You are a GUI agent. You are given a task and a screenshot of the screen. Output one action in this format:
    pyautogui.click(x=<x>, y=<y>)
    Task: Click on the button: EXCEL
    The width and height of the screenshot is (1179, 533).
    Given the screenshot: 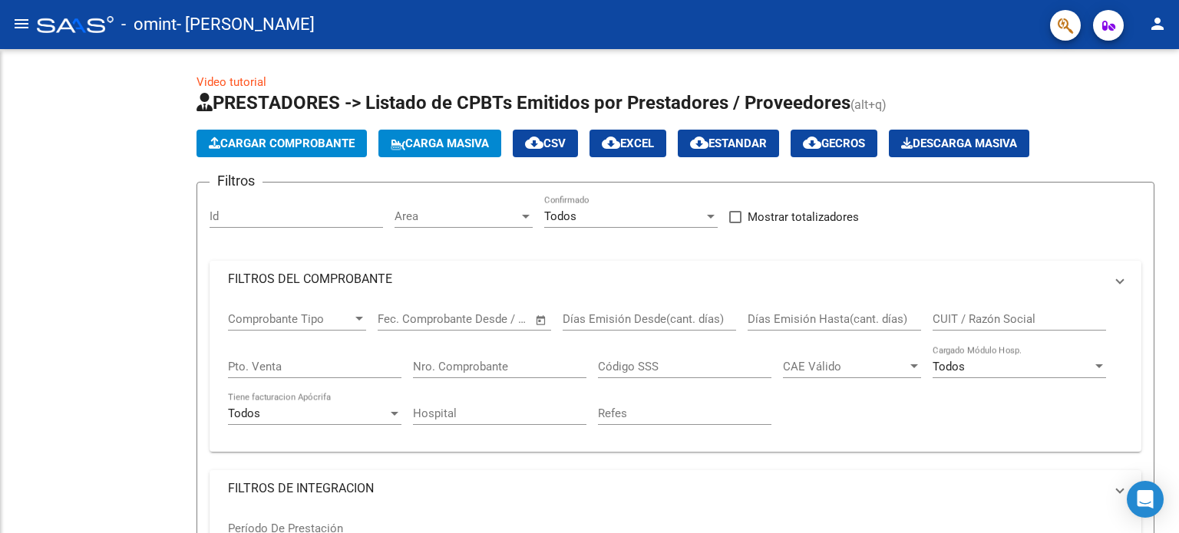 What is the action you would take?
    pyautogui.click(x=628, y=144)
    